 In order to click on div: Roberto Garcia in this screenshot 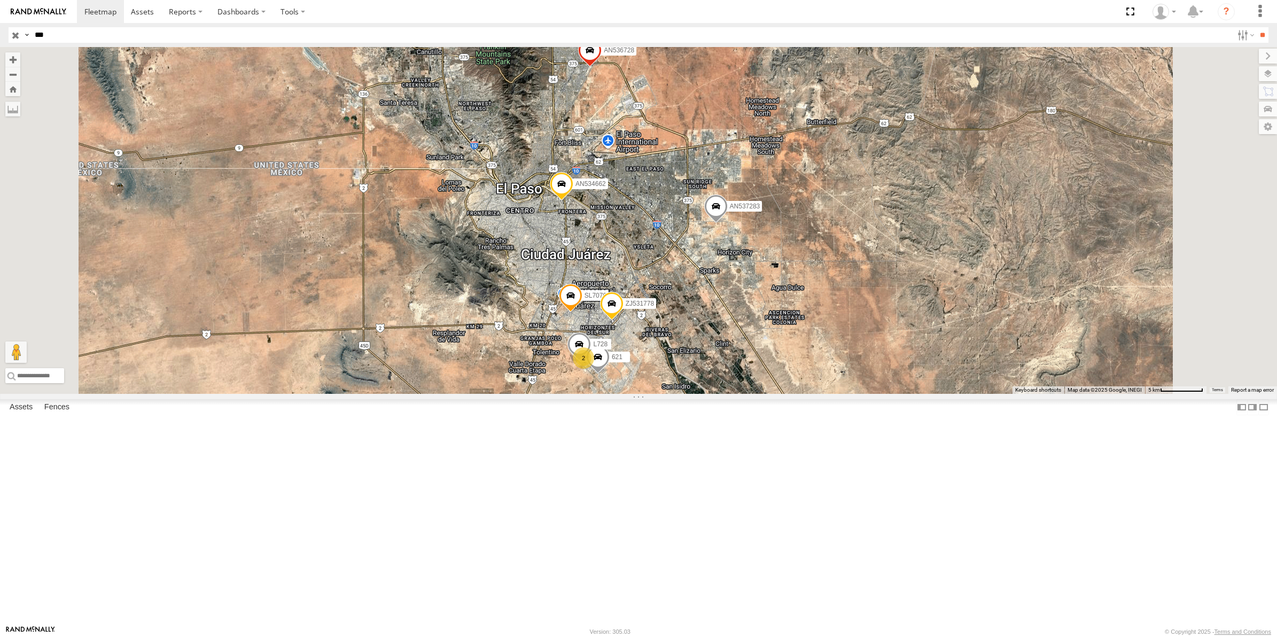, I will do `click(1165, 12)`.